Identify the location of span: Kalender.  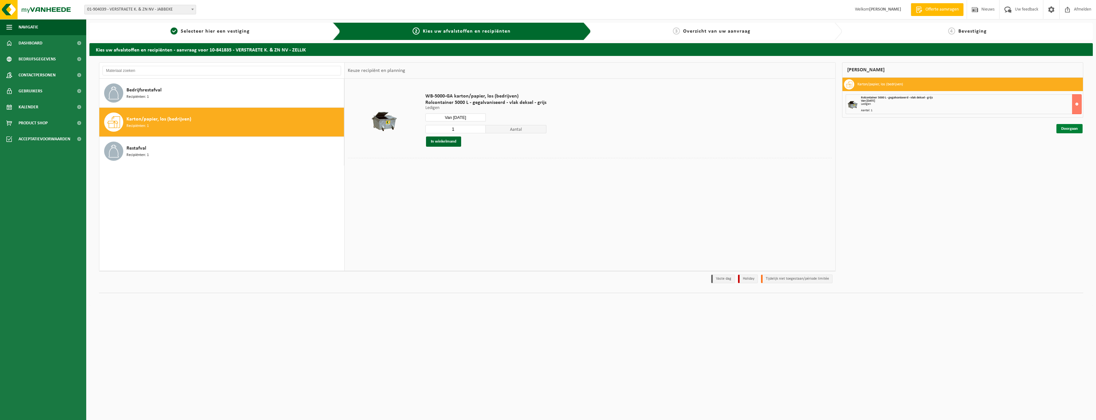
(28, 107).